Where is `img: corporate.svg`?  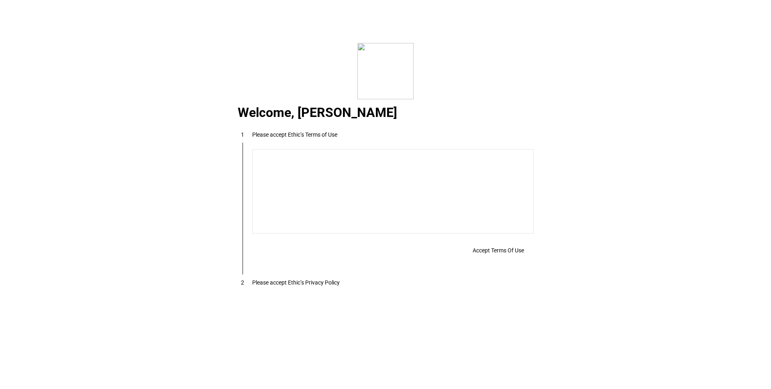 img: corporate.svg is located at coordinates (386, 71).